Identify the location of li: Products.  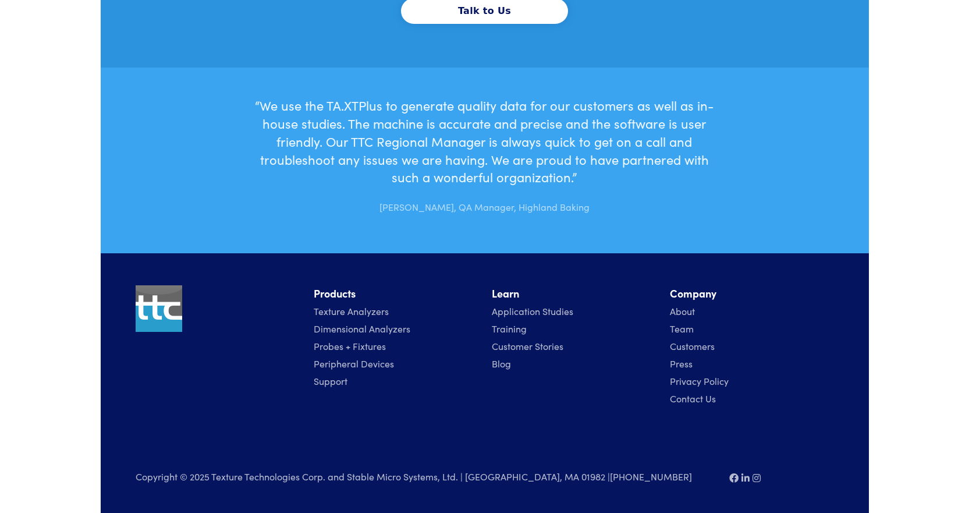
(396, 293).